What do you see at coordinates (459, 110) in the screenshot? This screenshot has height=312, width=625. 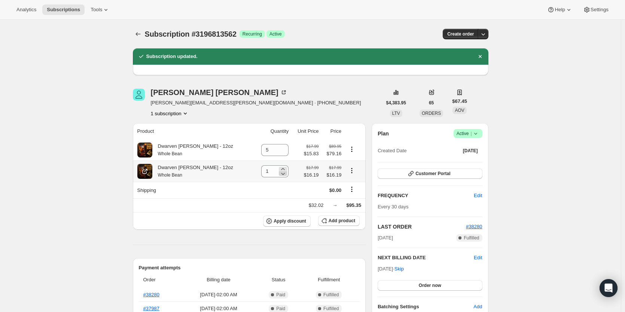 I see `span: AOV` at bounding box center [459, 110].